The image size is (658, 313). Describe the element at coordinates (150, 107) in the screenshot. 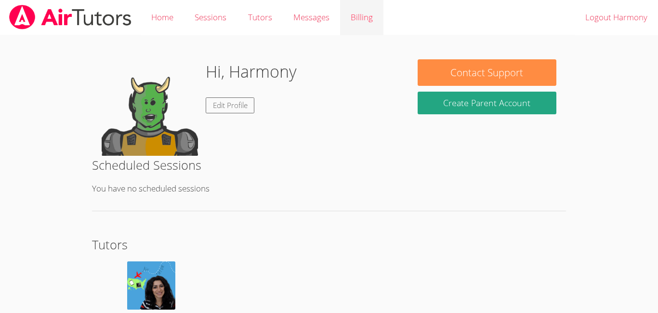

I see `img: default.png` at that location.